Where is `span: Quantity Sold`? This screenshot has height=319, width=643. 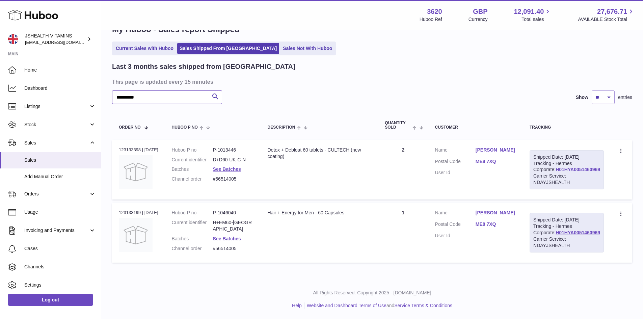 span: Quantity Sold is located at coordinates (398, 125).